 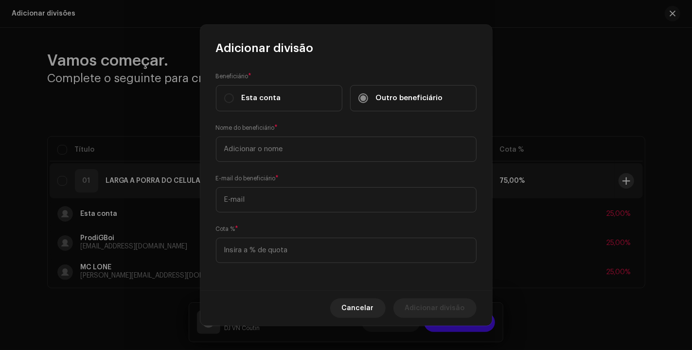 I want to click on small: Nome do beneficiário, so click(x=245, y=128).